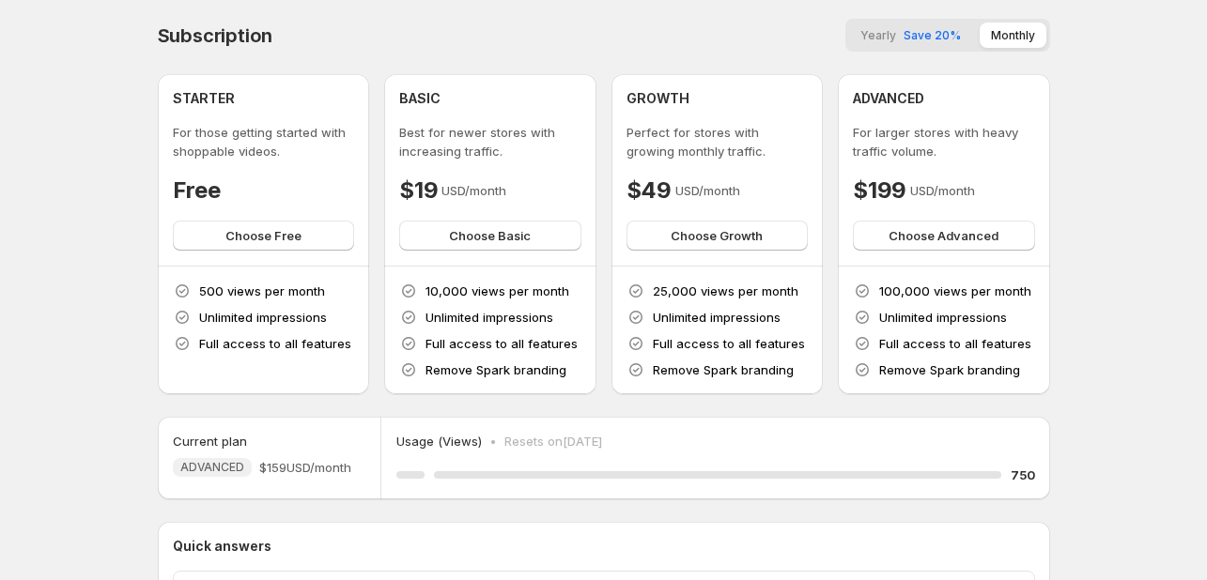 The height and width of the screenshot is (580, 1207). I want to click on button: Monthly, so click(1013, 35).